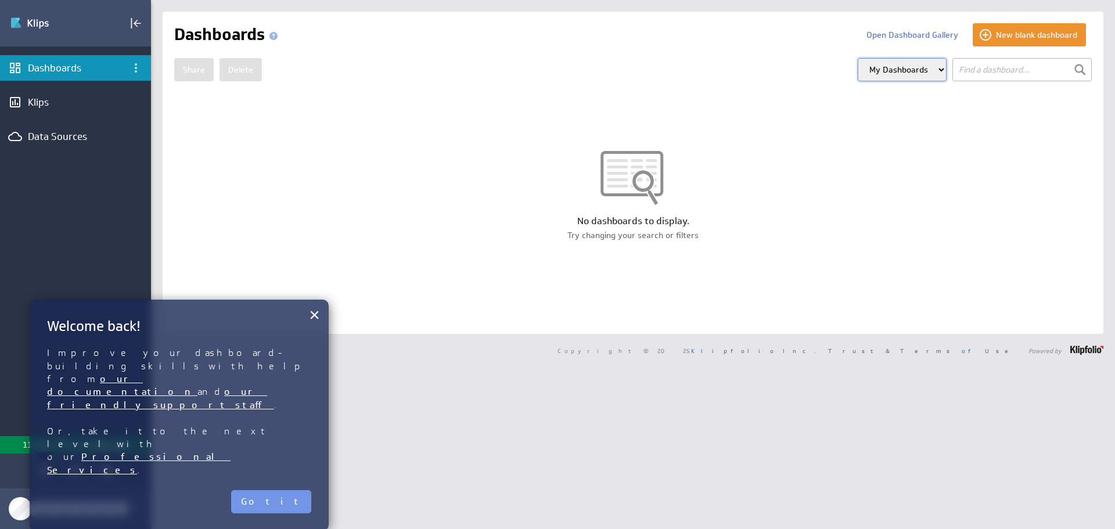 The width and height of the screenshot is (1115, 529). What do you see at coordinates (122, 385) in the screenshot?
I see `a: our documentation` at bounding box center [122, 385].